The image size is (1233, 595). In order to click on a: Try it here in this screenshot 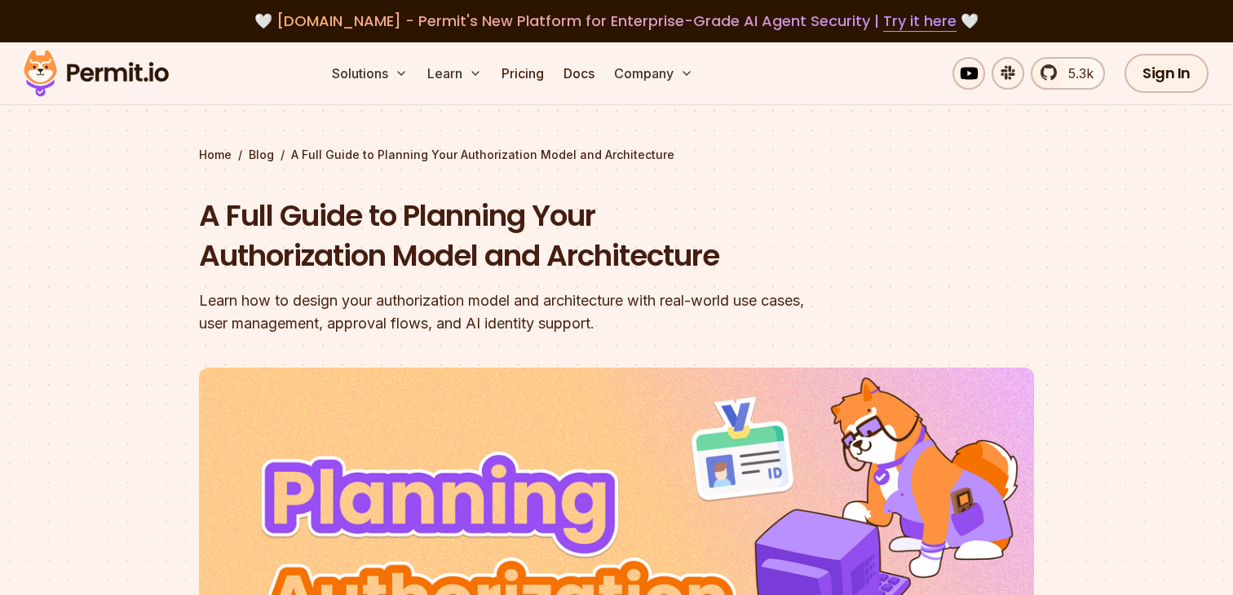, I will do `click(920, 21)`.